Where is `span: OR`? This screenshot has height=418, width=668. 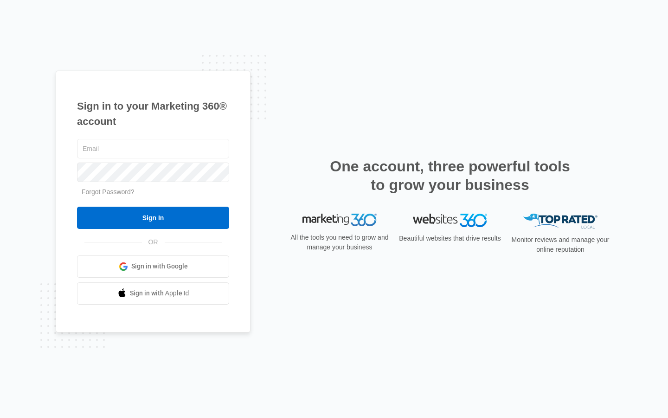
span: OR is located at coordinates (153, 242).